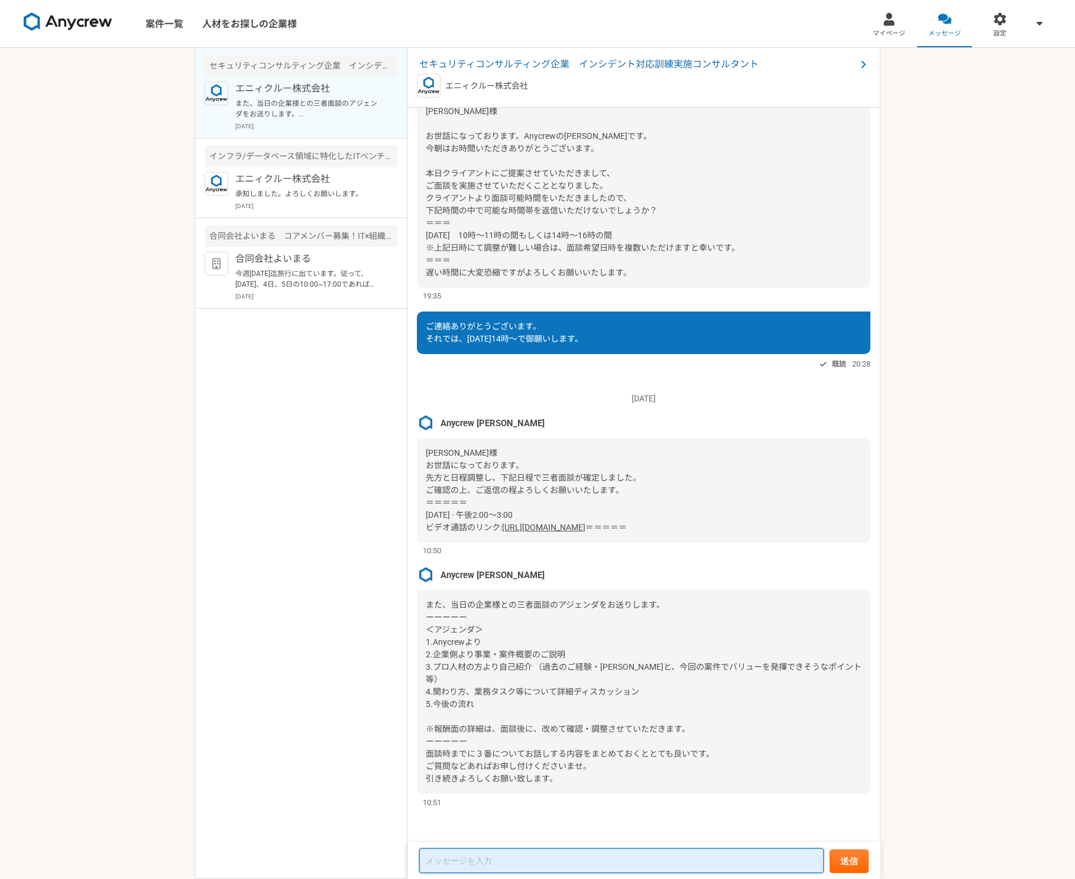 This screenshot has height=879, width=1075. Describe the element at coordinates (643, 692) in the screenshot. I see `span: また、当日の企業様との三者面談のアジェンダをお送りします。 ーーーーー ＜アジェンダ＞ 1.Anycrewより 2.企業側より事業・案件概要のご説明 3.プロ人材の方より自己紹介 （過去のご経験...` at that location.